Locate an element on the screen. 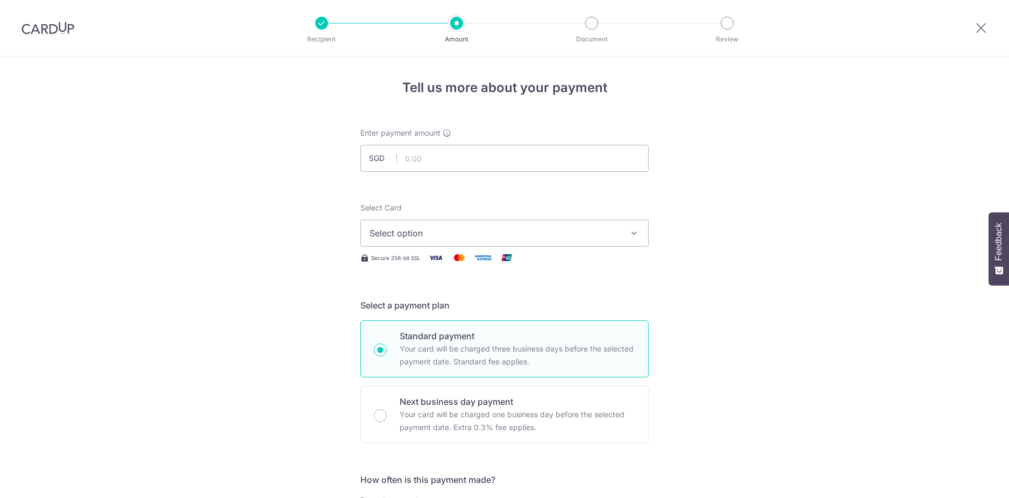 This screenshot has height=498, width=1009. h5: How often is this payment made? is located at coordinates (505, 479).